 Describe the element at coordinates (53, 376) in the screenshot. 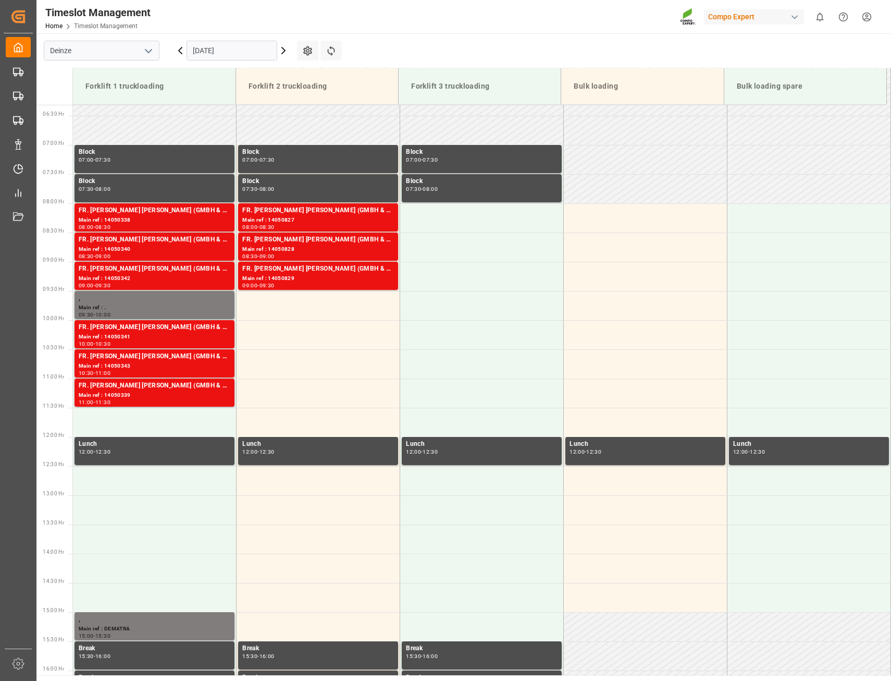

I see `span: 11:00 Hr` at that location.